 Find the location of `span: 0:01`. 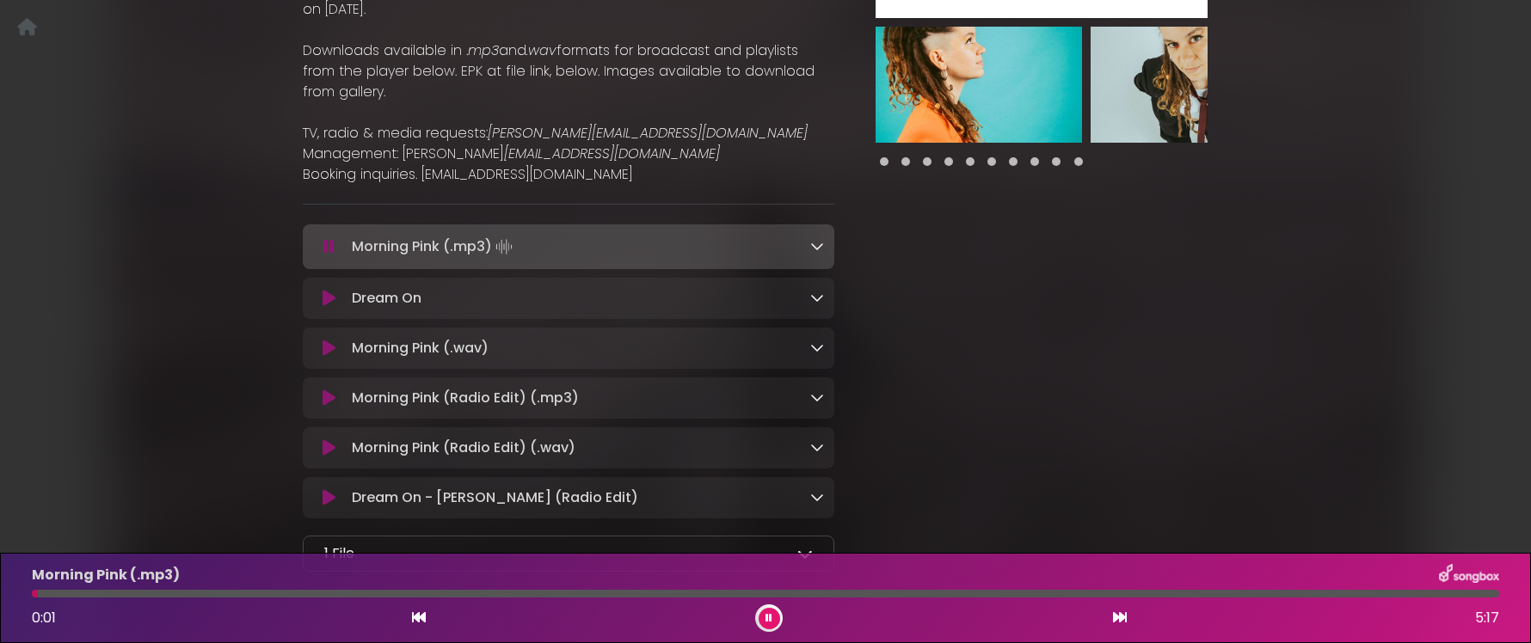

span: 0:01 is located at coordinates (44, 617).